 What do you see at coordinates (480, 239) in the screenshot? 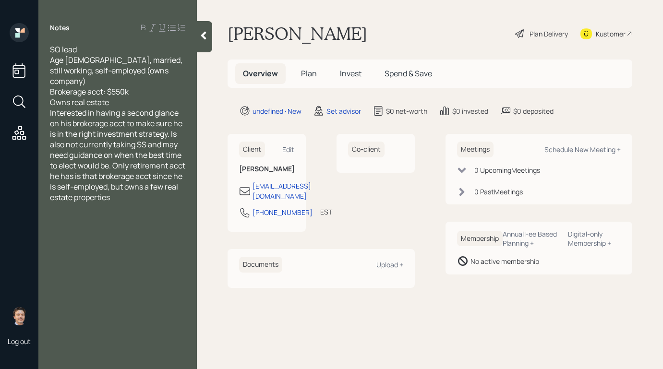
I see `h6: Membership` at bounding box center [480, 239].